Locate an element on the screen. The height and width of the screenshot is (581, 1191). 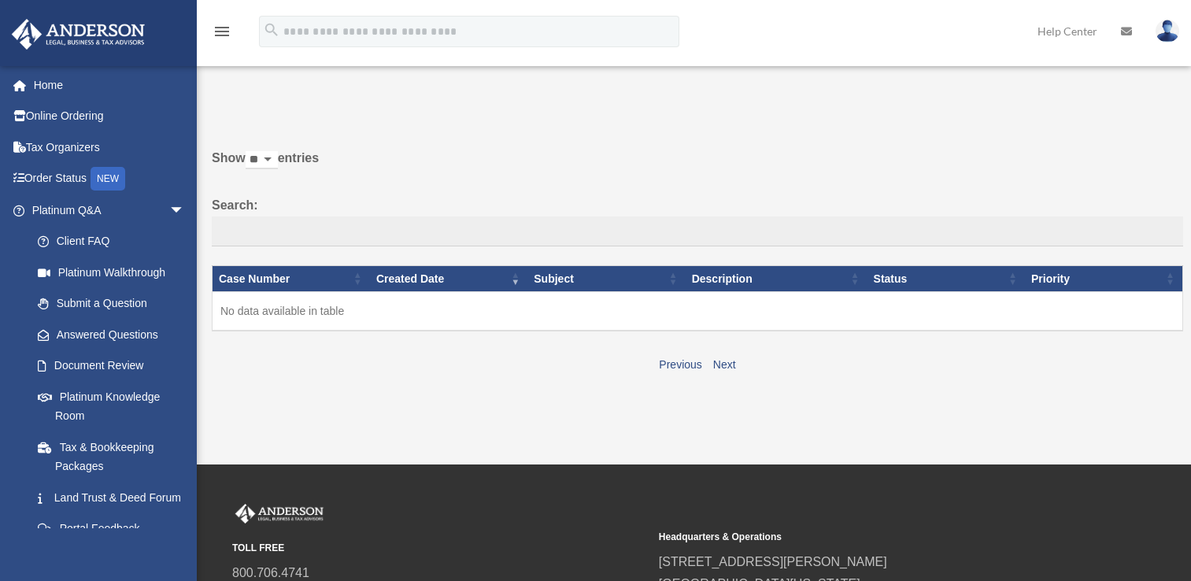
small: TOLL FREE is located at coordinates (440, 548).